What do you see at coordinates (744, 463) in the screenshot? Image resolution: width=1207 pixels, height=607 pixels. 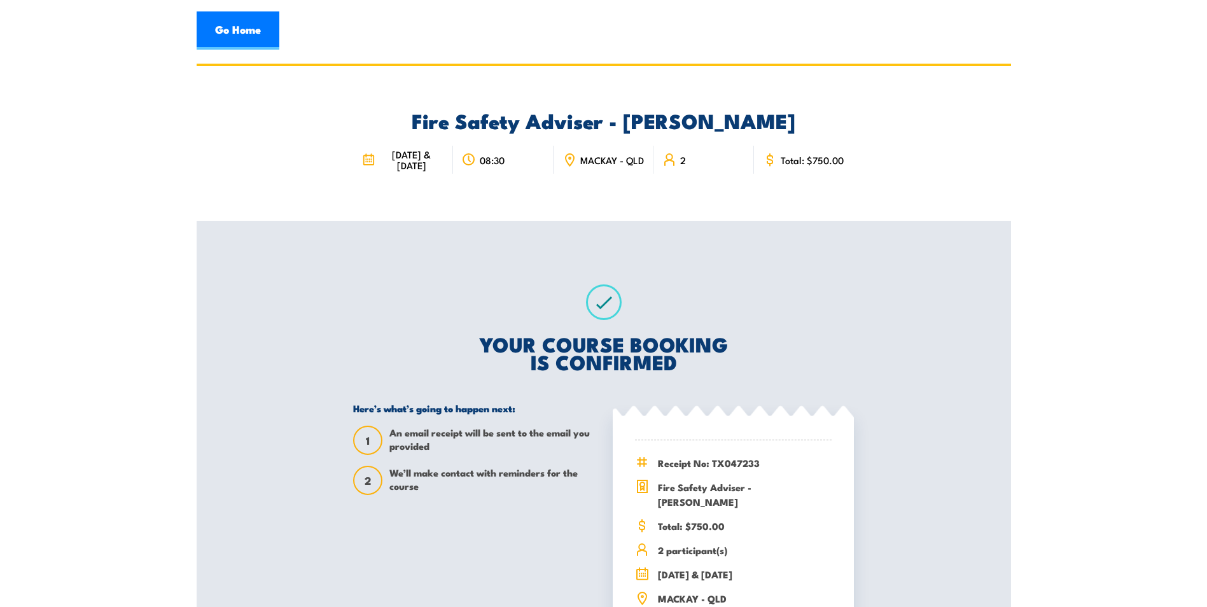 I see `span: Receipt No: TX047233` at bounding box center [744, 463].